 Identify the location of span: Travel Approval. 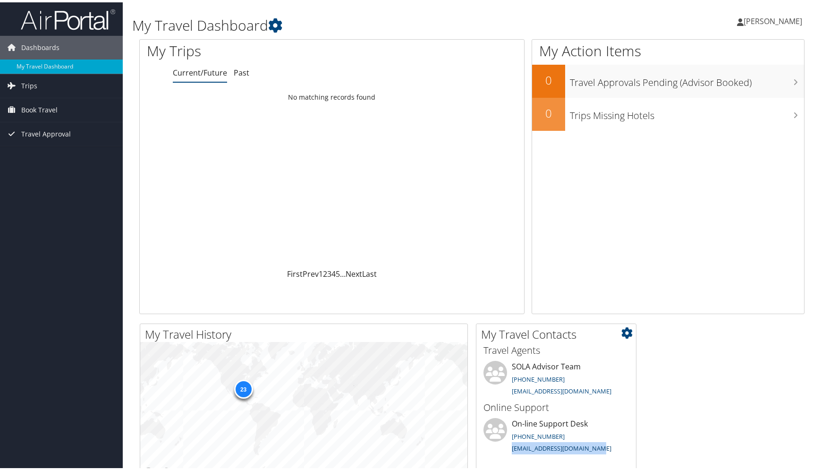
(46, 132).